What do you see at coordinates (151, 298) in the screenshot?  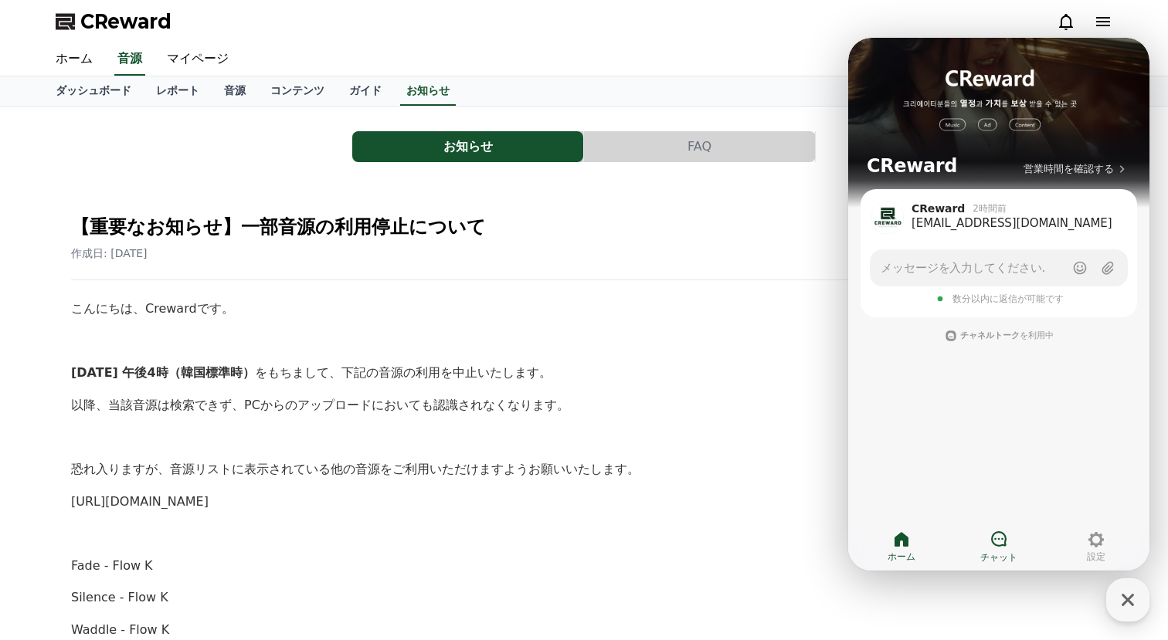 I see `a: チャネルトークを利用中` at bounding box center [151, 298].